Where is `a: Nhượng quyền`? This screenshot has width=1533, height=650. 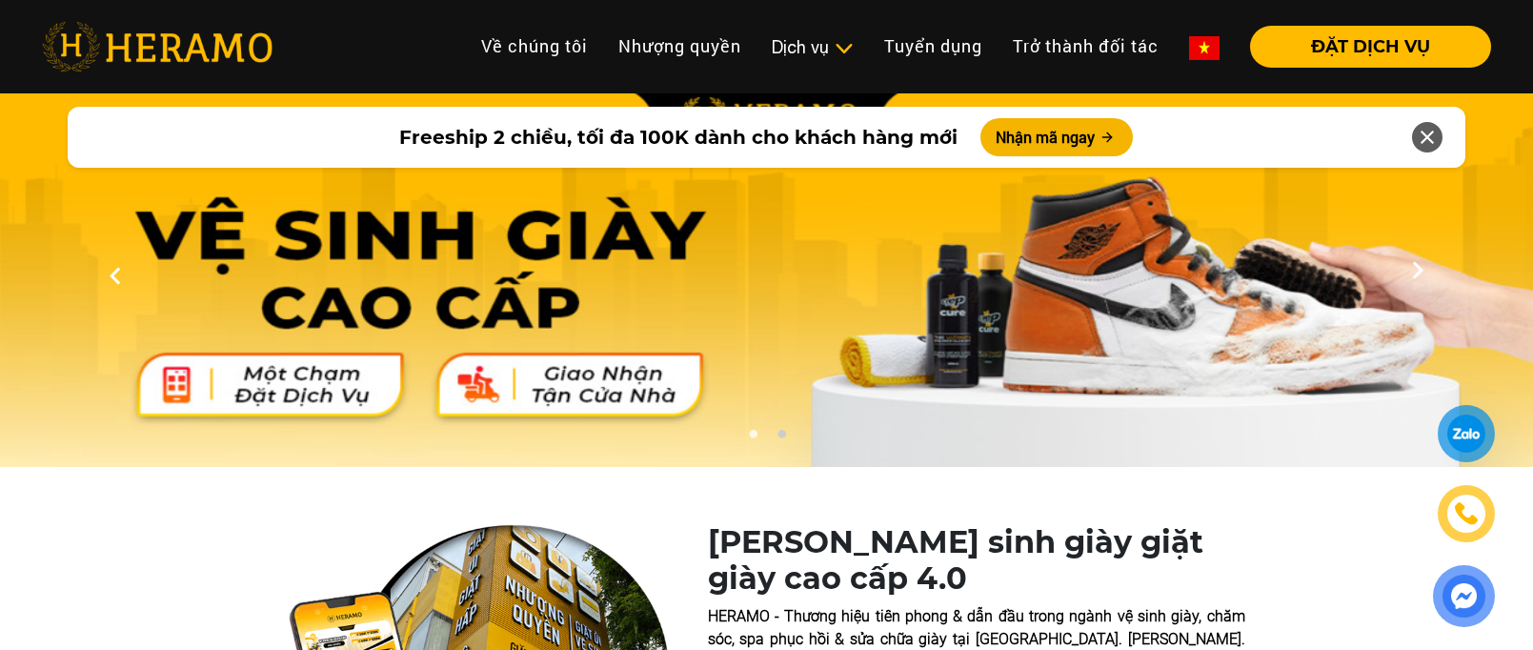
a: Nhượng quyền is located at coordinates (679, 46).